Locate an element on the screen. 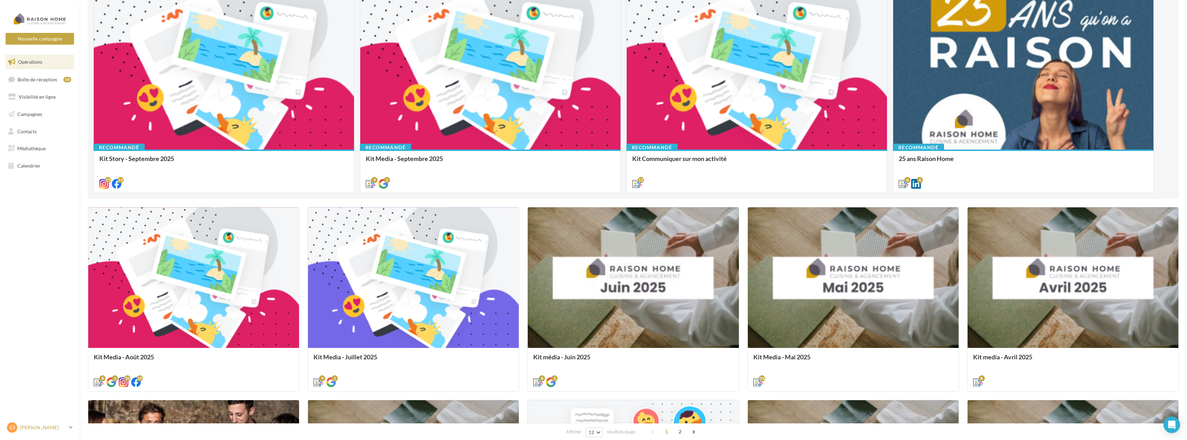  span: Boîte de réception is located at coordinates (37, 79).